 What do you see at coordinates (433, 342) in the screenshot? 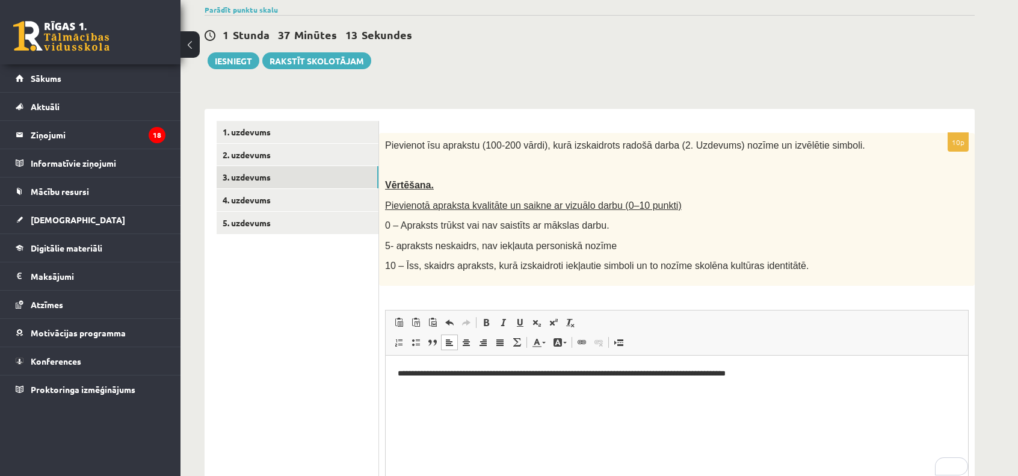
I see `a: Bloka citāts` at bounding box center [433, 342].